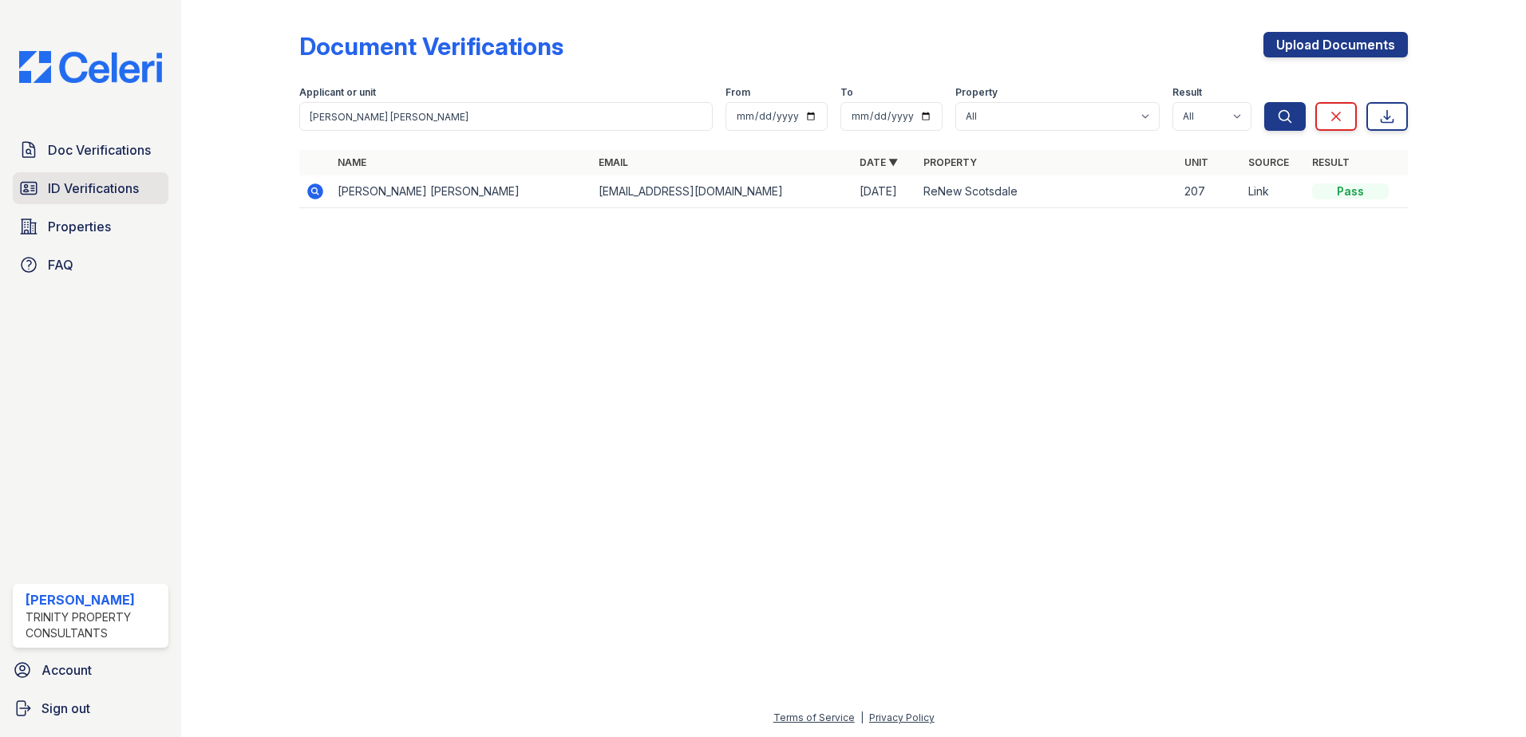 This screenshot has height=737, width=1526. What do you see at coordinates (1047, 192) in the screenshot?
I see `td: ReNew Scotsdale` at bounding box center [1047, 192].